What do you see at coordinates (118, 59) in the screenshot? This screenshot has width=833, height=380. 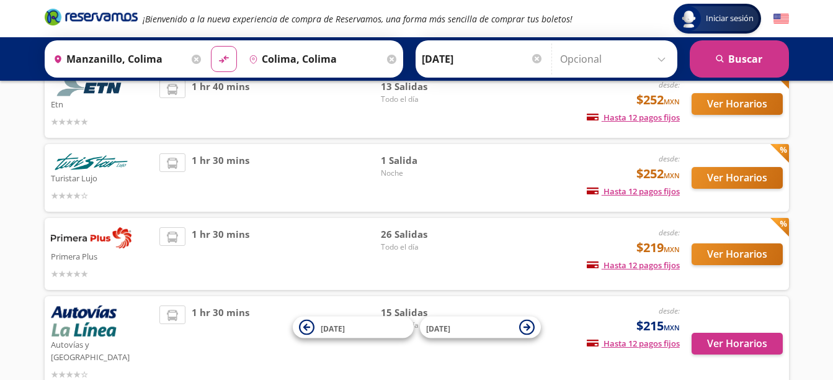 I see `input: Buscar Origen` at bounding box center [118, 59].